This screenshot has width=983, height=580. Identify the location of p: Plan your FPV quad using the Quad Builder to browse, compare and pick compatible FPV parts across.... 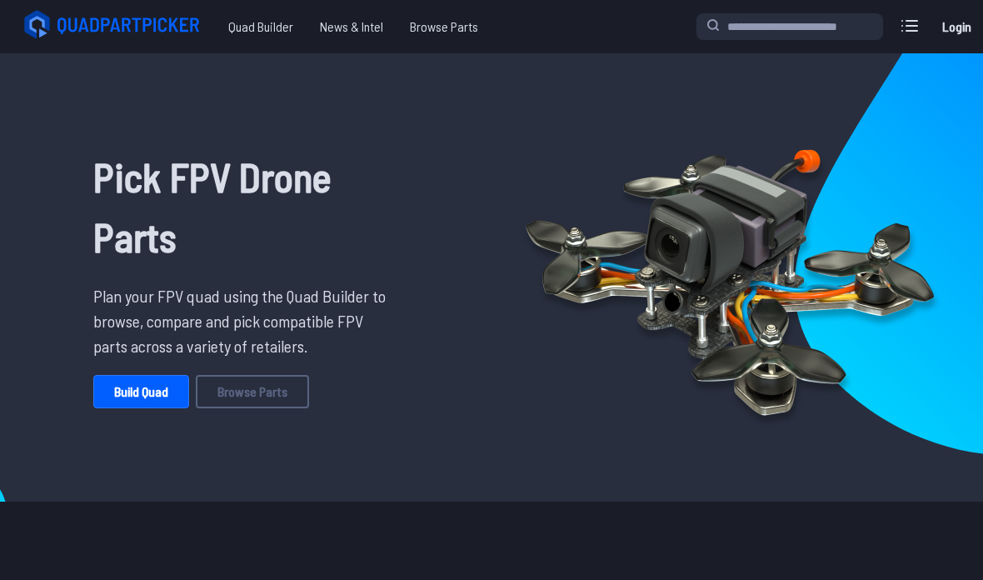
(245, 321).